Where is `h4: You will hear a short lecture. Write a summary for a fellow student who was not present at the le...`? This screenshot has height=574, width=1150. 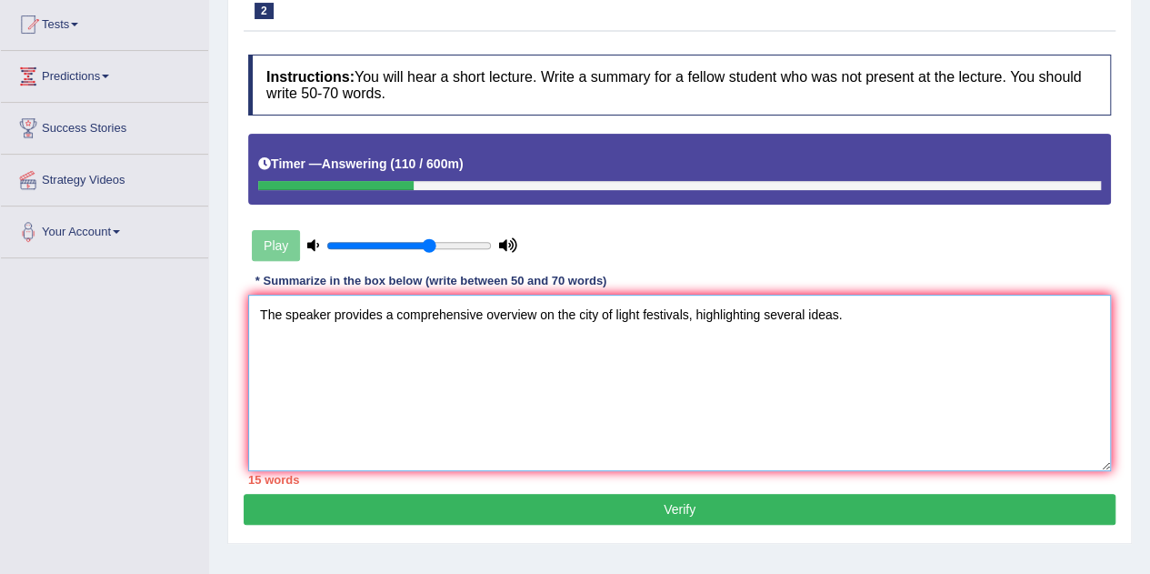 h4: You will hear a short lecture. Write a summary for a fellow student who was not present at the le... is located at coordinates (679, 85).